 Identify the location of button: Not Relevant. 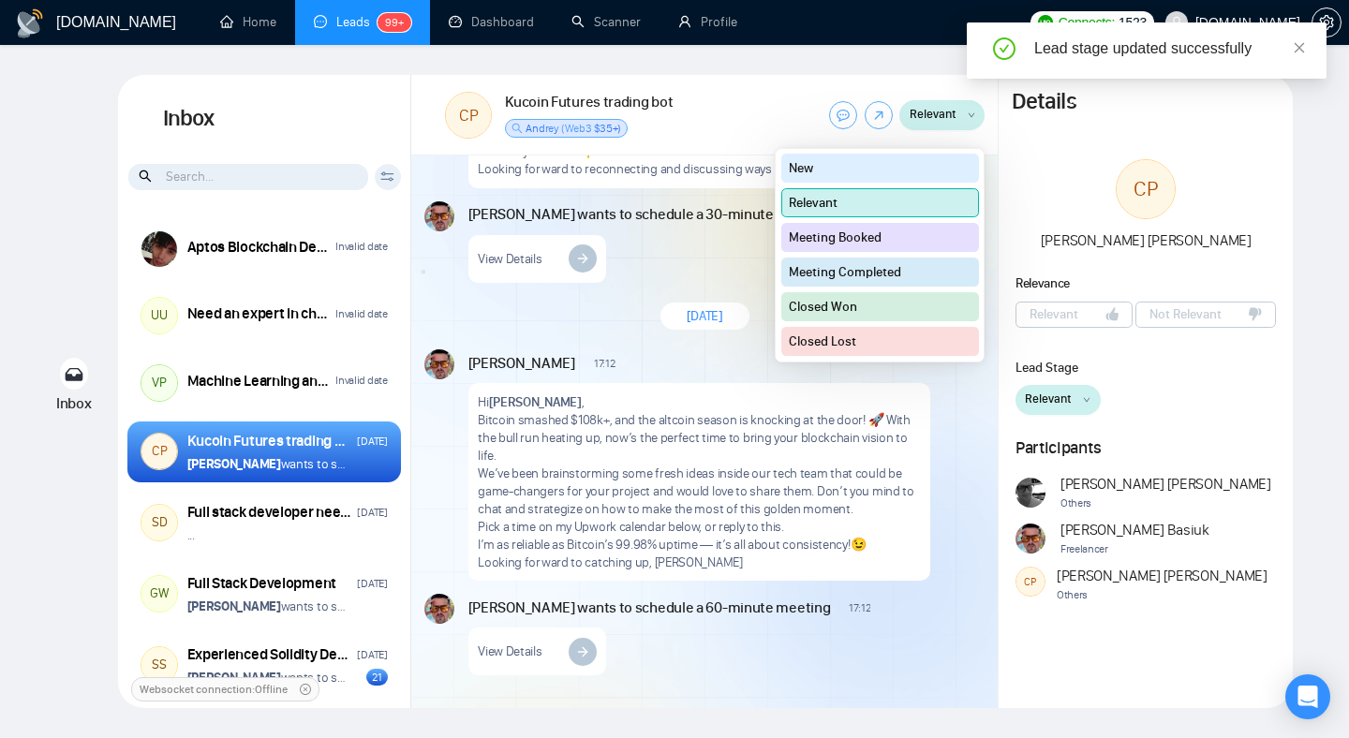
(1206, 315).